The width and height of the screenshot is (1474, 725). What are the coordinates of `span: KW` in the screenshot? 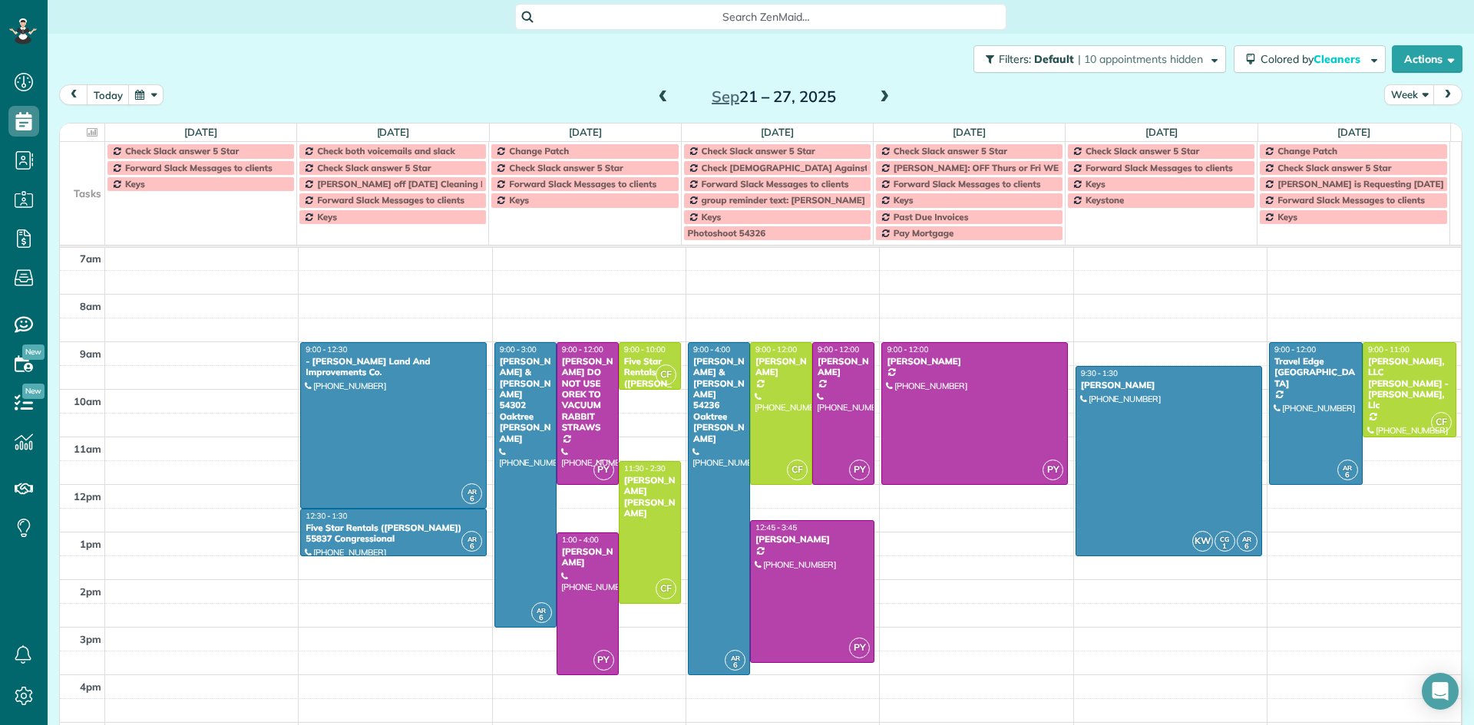 It's located at (1202, 541).